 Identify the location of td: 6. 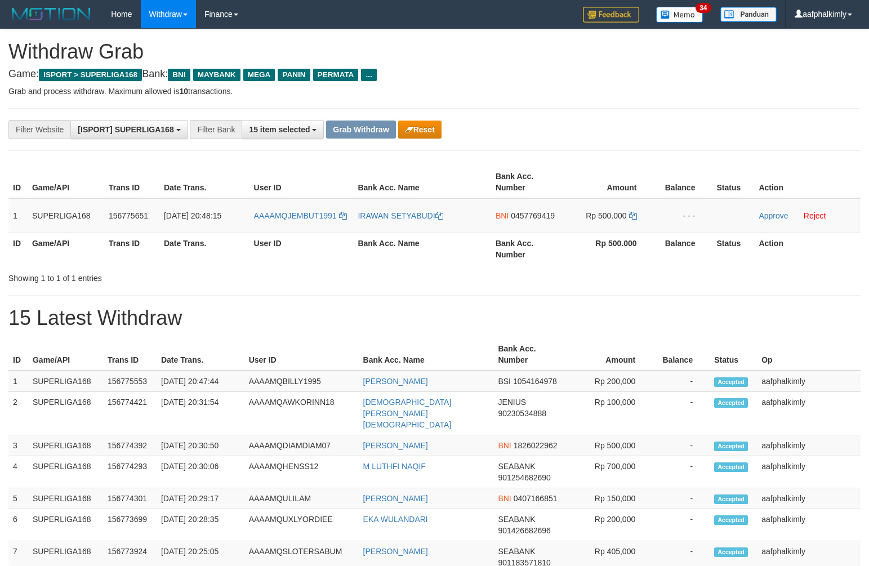
(18, 525).